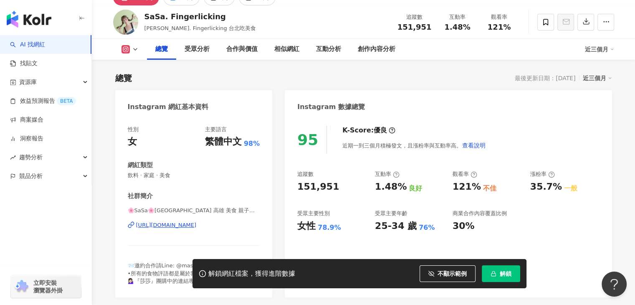 This screenshot has width=635, height=305. I want to click on div: 主要語言, so click(216, 129).